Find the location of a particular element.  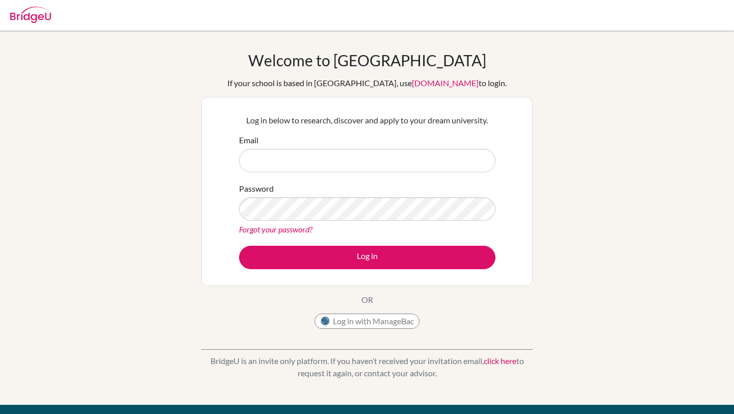

button: Log in with ManageBac is located at coordinates (367, 321).